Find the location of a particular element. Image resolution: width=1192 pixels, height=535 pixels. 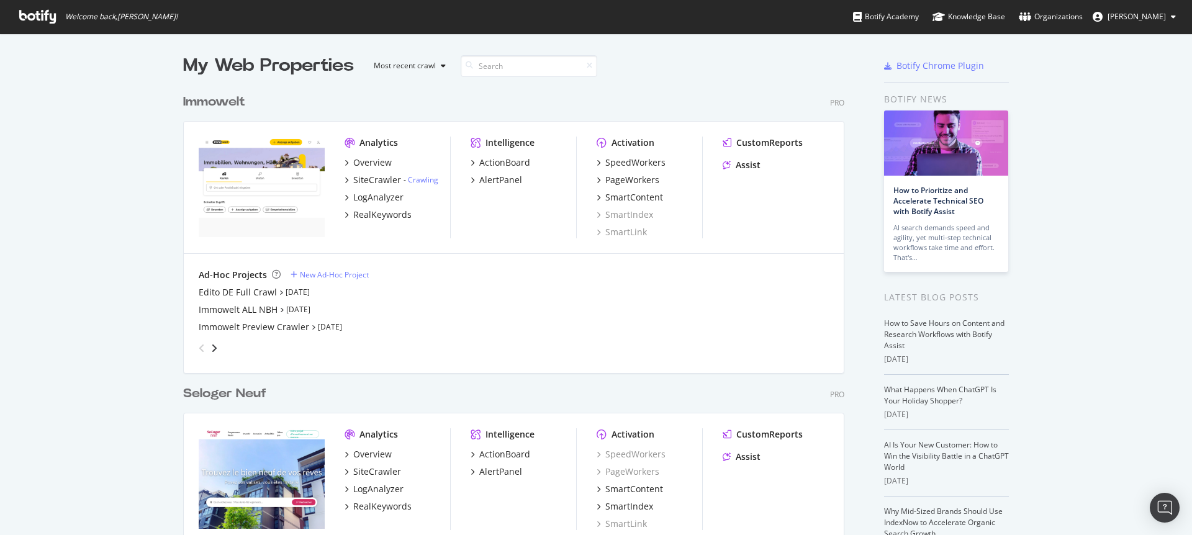

a: SiteCrawler is located at coordinates (373, 472).